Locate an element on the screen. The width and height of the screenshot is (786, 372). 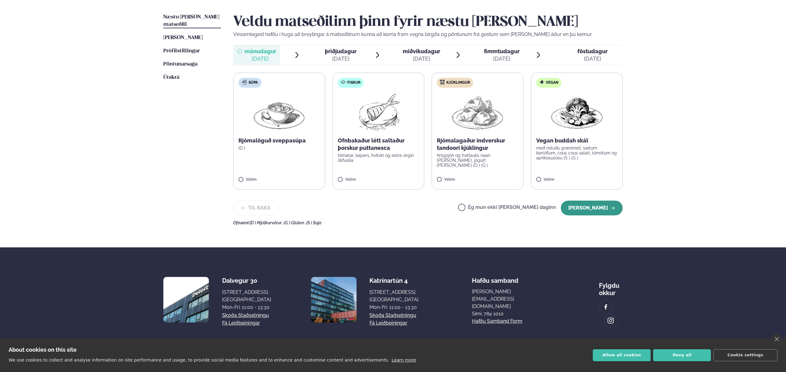
img: fish.svg is located at coordinates (343, 82).